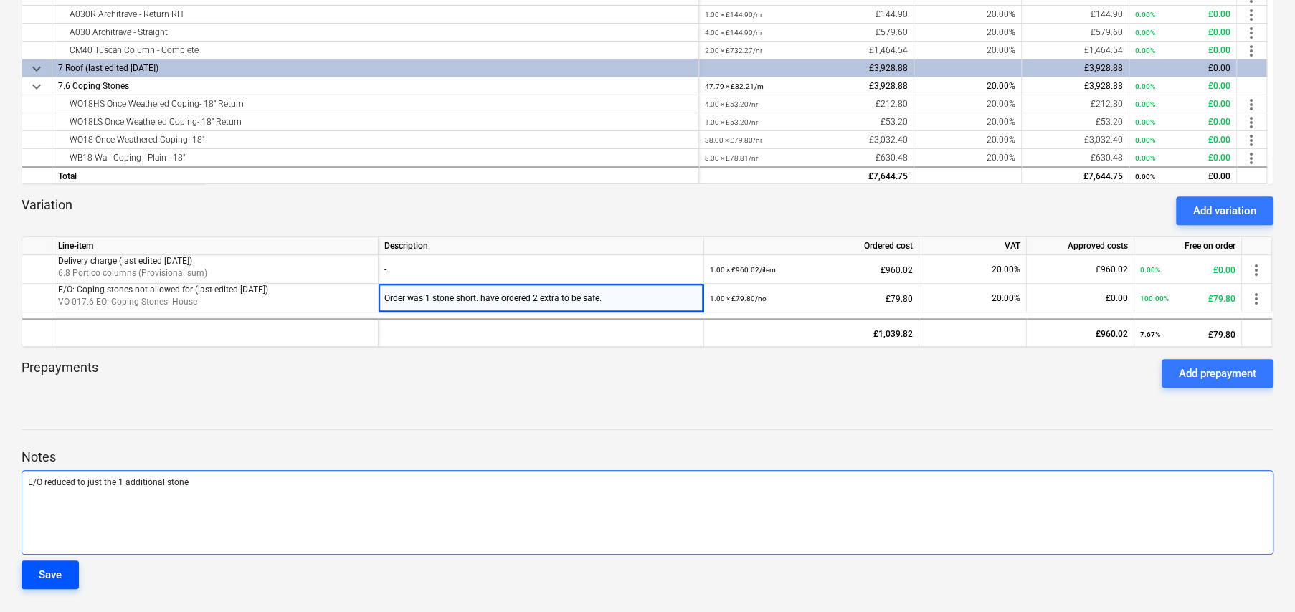 This screenshot has height=612, width=1295. I want to click on div: WB18 Wall Coping - Plain - 18", so click(375, 158).